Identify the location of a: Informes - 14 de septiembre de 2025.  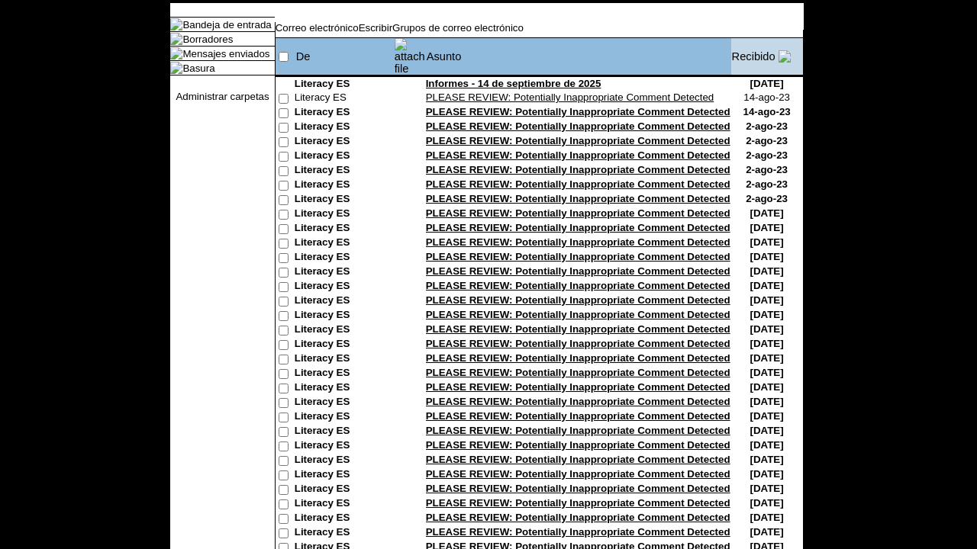
(514, 83).